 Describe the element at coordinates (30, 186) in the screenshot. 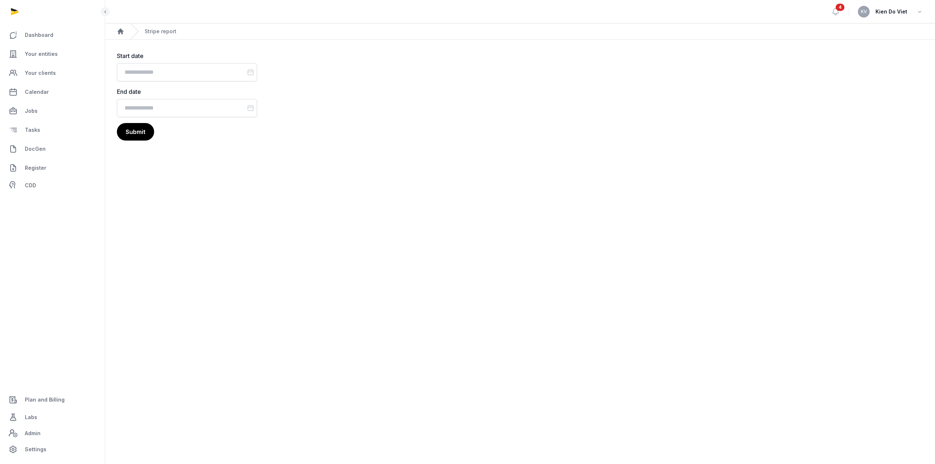

I see `span: CDD` at that location.